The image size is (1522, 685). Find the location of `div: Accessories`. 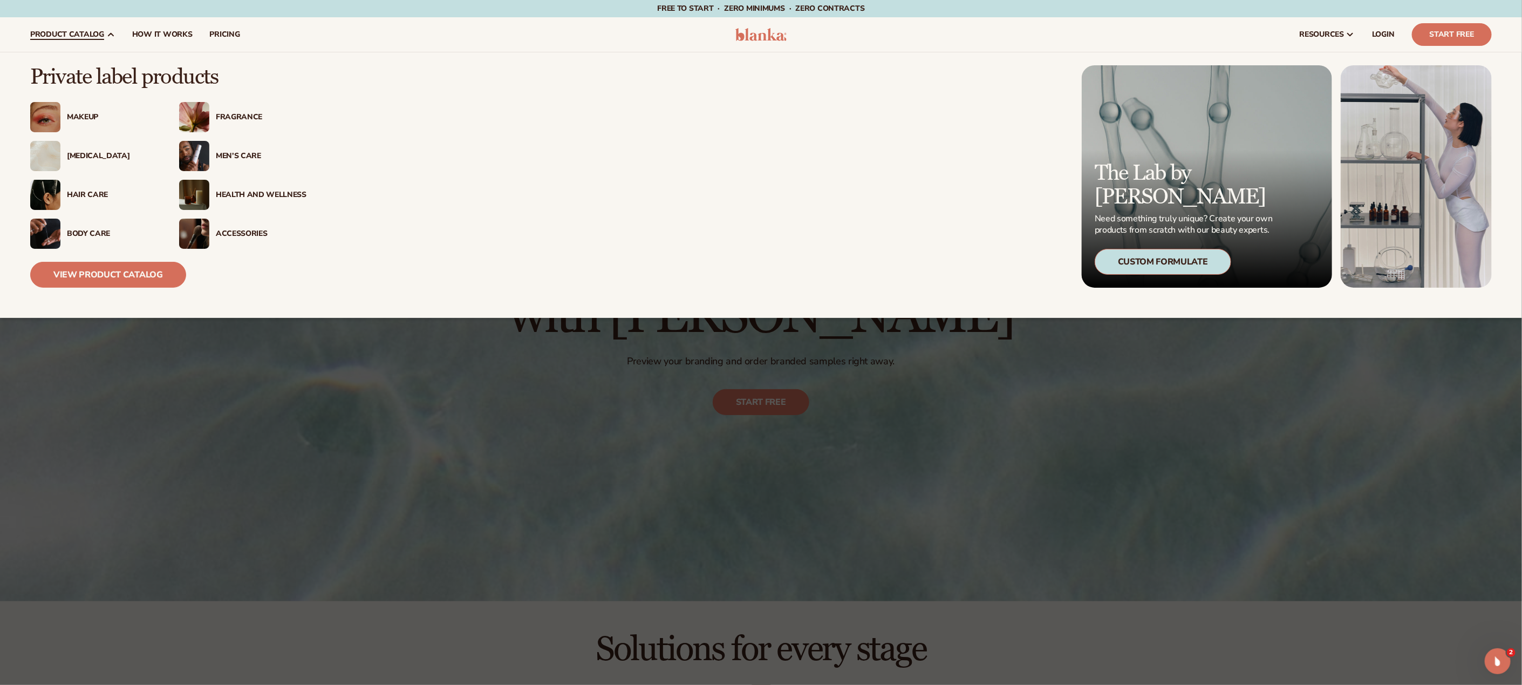

div: Accessories is located at coordinates (261, 234).